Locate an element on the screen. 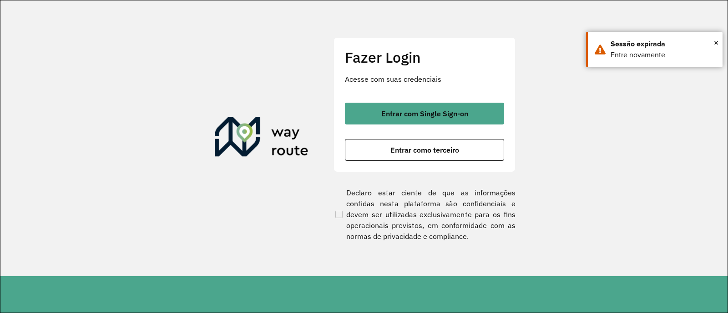 This screenshot has width=728, height=313. span: Entrar como terceiro is located at coordinates (424, 150).